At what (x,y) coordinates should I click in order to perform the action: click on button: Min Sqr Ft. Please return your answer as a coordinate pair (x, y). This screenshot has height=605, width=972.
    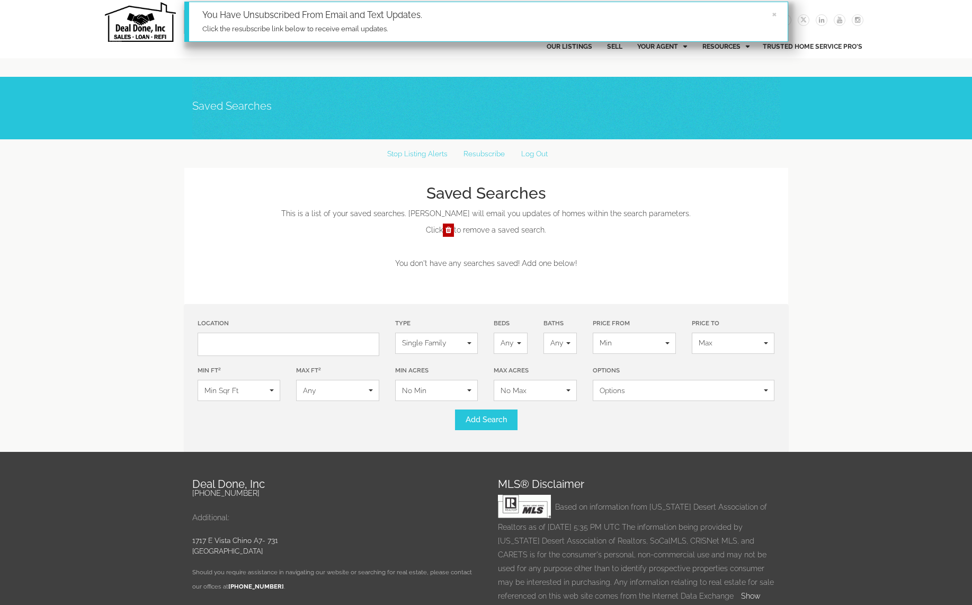
    Looking at the image, I should click on (239, 390).